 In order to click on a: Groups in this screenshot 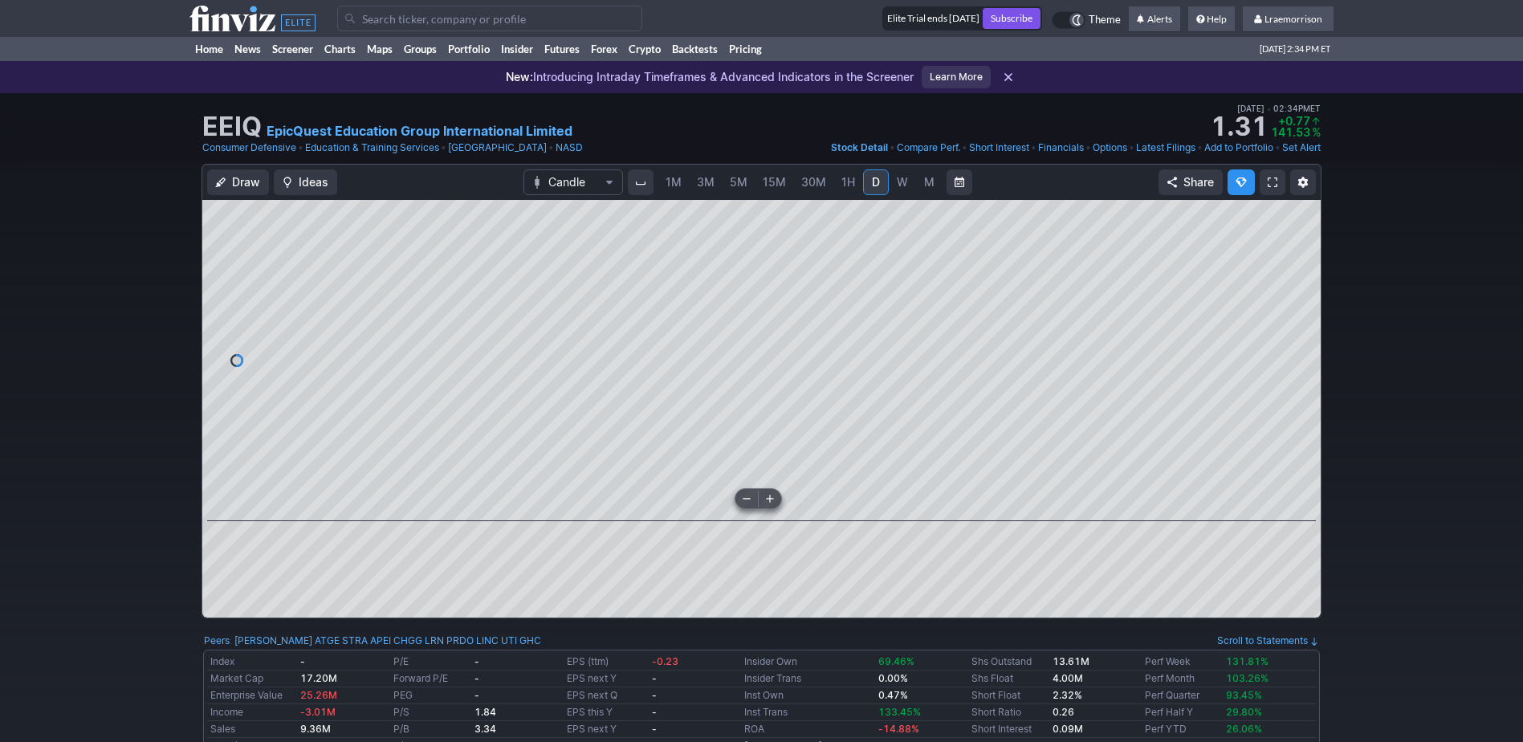, I will do `click(420, 49)`.